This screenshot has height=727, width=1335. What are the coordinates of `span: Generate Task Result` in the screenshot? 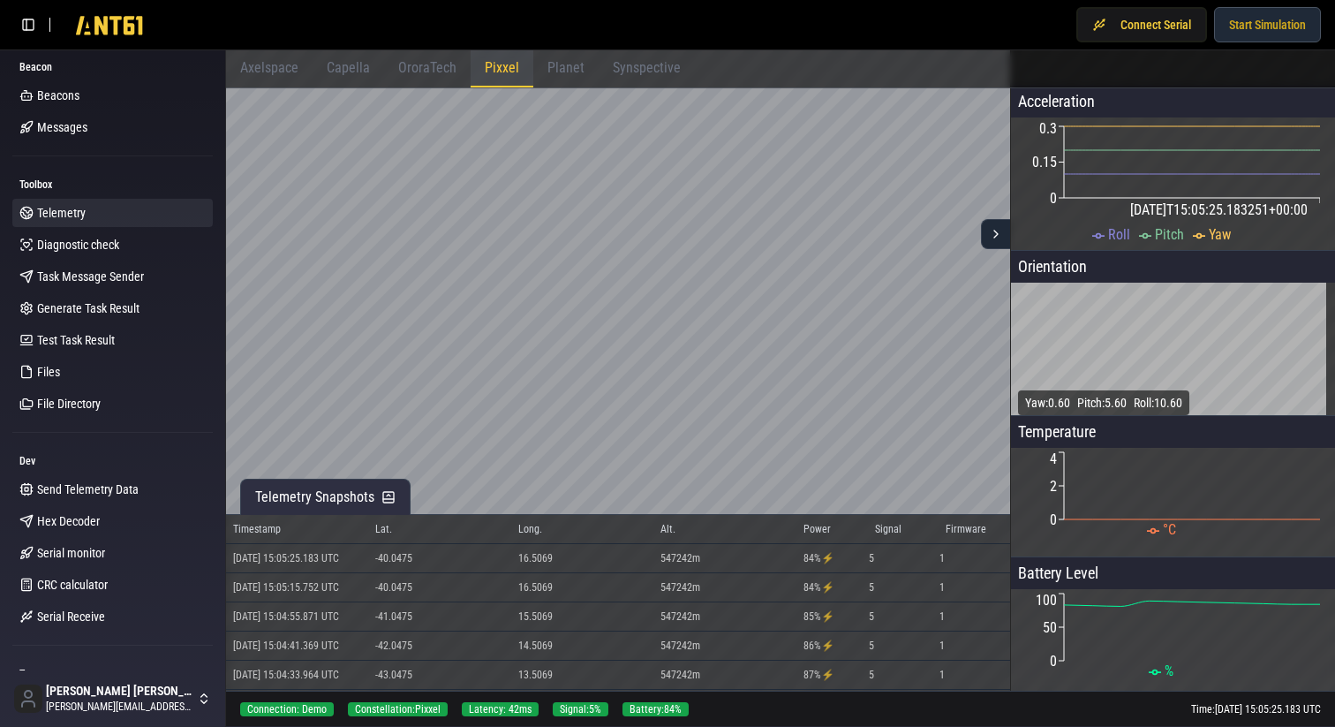 It's located at (88, 308).